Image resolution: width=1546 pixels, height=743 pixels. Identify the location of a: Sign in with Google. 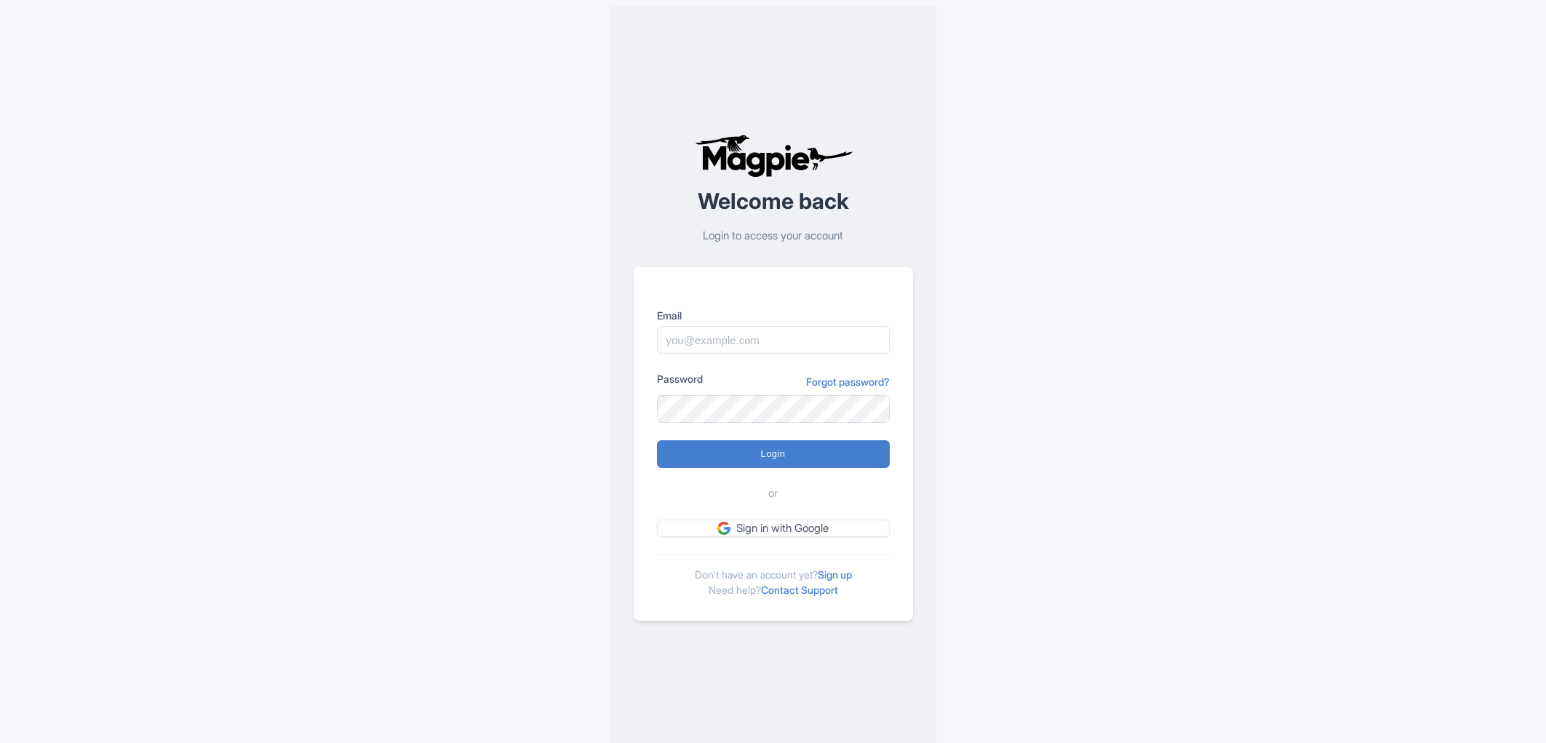
(773, 528).